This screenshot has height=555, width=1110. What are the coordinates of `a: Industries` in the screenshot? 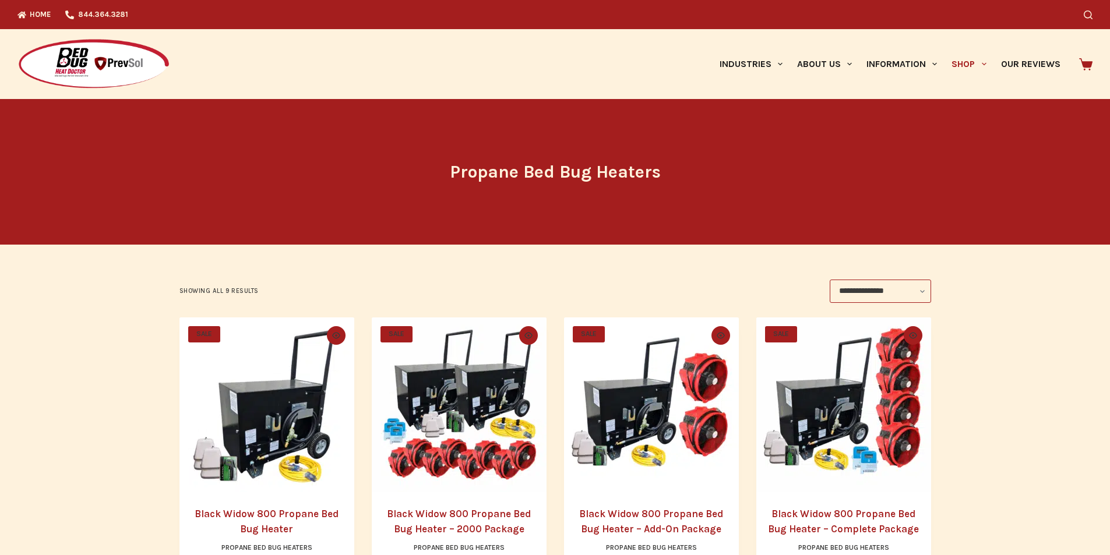 It's located at (750, 64).